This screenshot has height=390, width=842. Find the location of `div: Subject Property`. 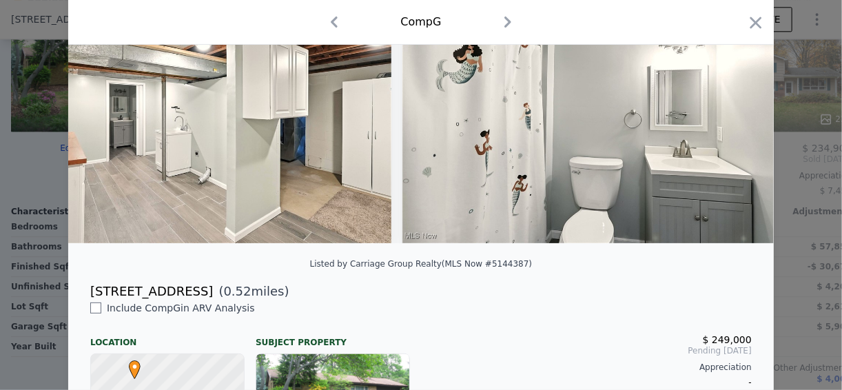

div: Subject Property is located at coordinates (333, 337).